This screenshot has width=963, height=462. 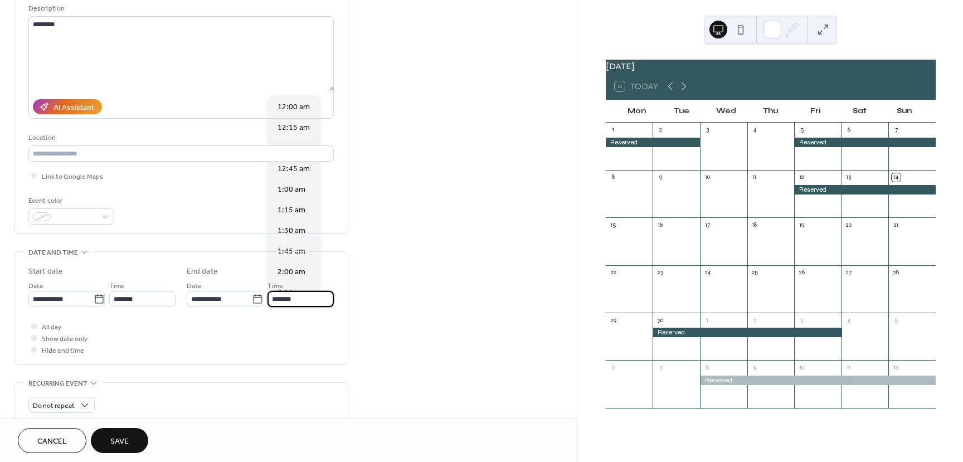 I want to click on div: End date, so click(x=202, y=271).